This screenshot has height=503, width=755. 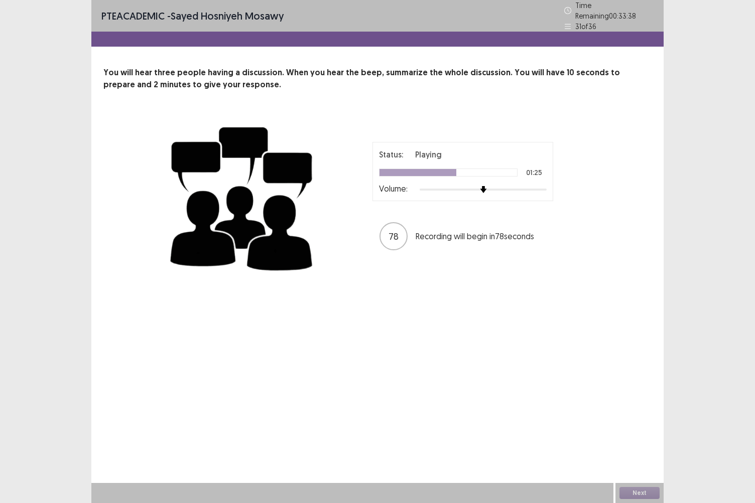 I want to click on p: 31 of 36, so click(x=586, y=26).